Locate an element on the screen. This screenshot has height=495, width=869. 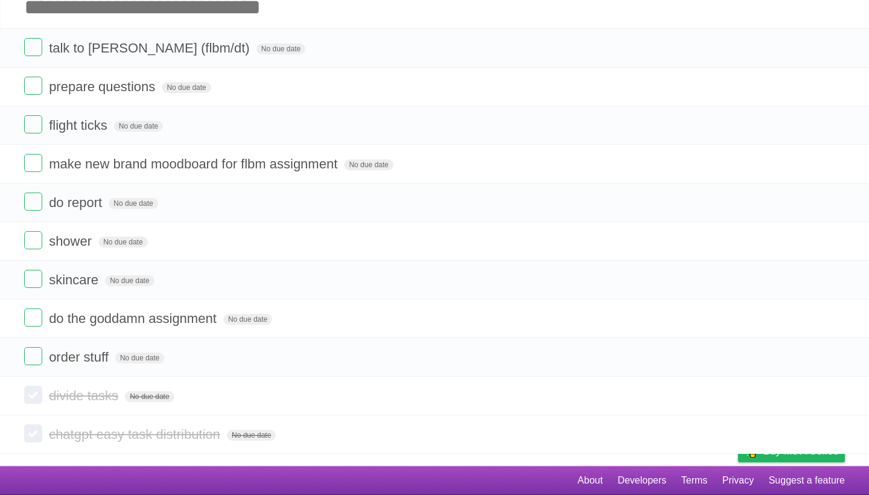
span: divide tasks is located at coordinates (85, 395).